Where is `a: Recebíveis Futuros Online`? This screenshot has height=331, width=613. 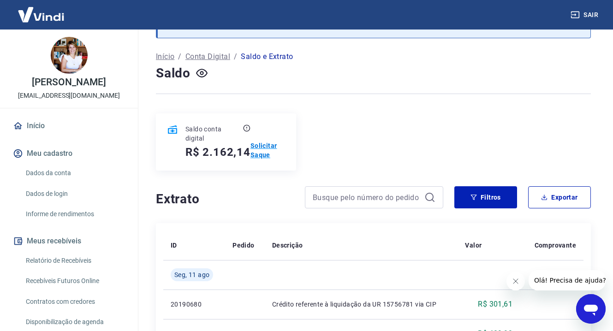
a: Recebíveis Futuros Online is located at coordinates (74, 281).